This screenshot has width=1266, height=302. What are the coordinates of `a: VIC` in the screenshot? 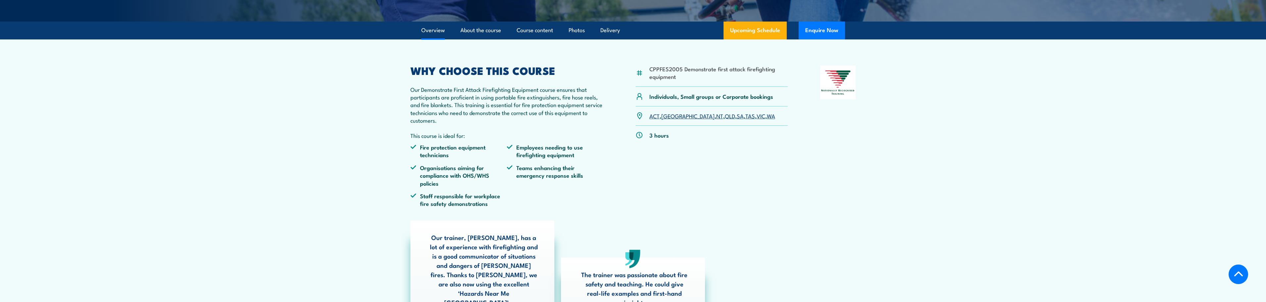 It's located at (761, 116).